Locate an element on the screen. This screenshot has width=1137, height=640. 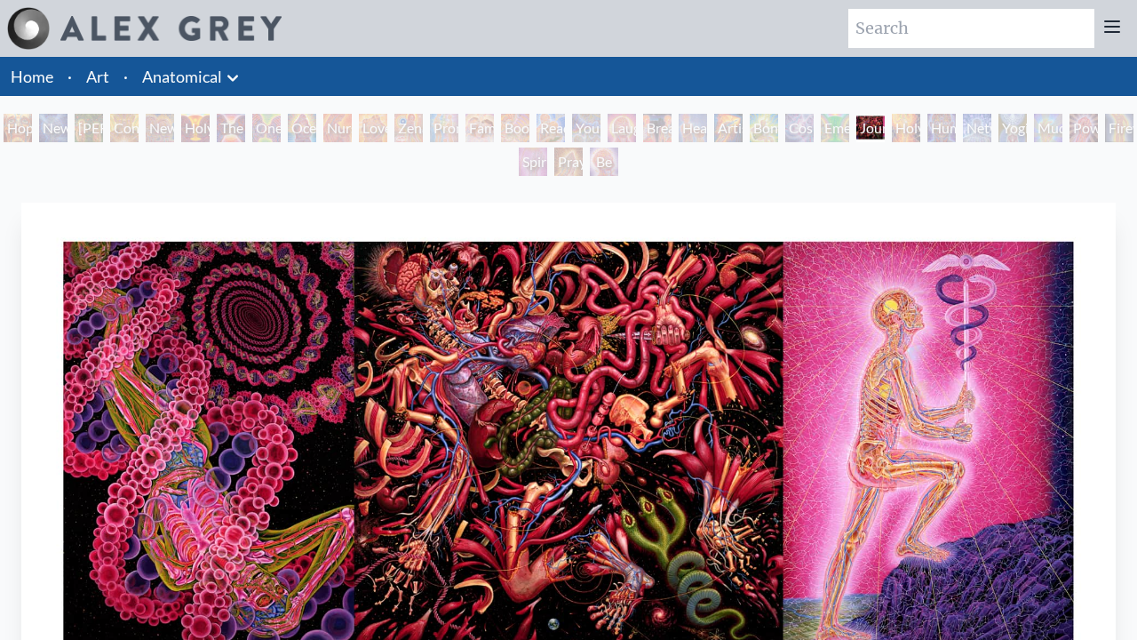
div: Human Geometry is located at coordinates (942, 128).